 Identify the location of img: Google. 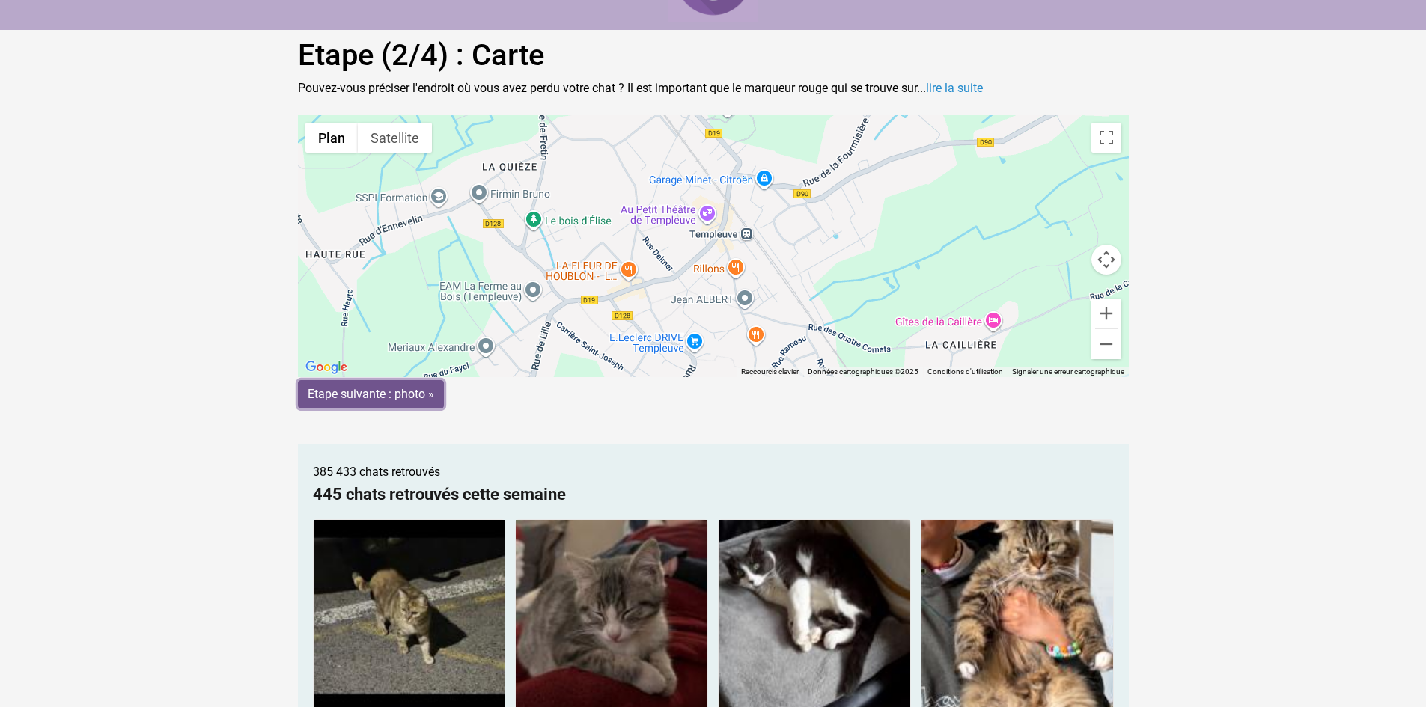
(326, 368).